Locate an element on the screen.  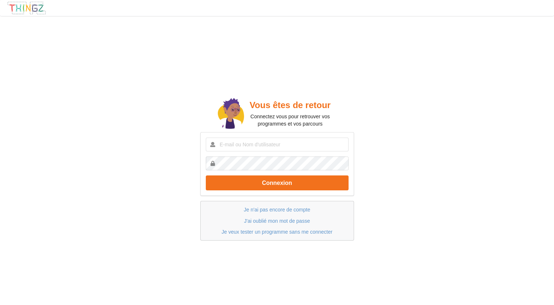
p: Connectez vous pour retrouver vos programmes et vos parcours is located at coordinates (290, 120).